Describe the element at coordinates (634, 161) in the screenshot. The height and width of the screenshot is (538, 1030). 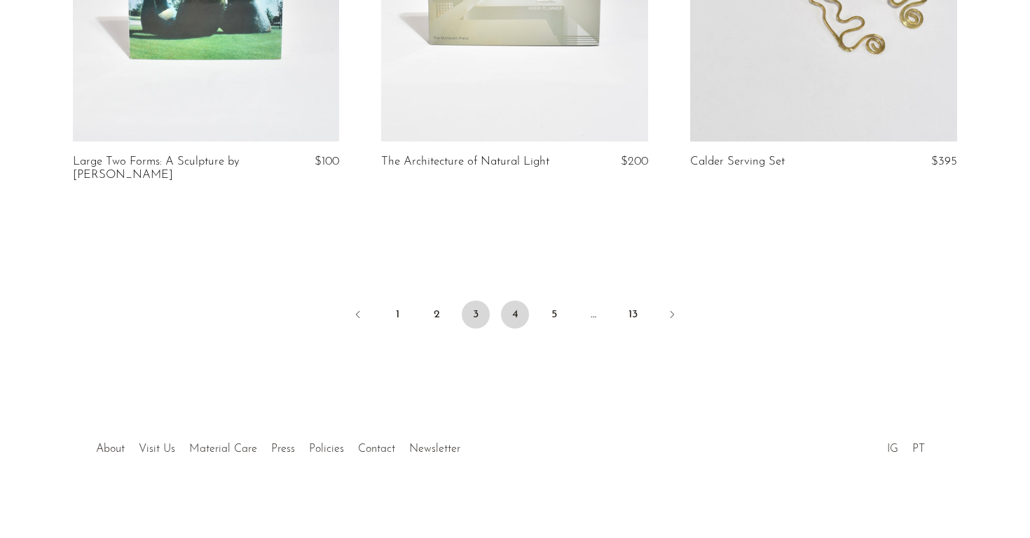
I see `span: $200` at that location.